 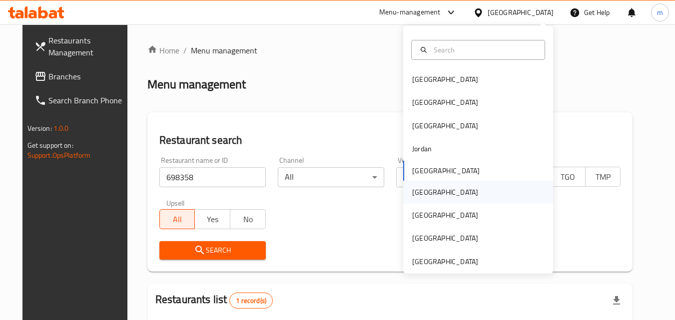 What do you see at coordinates (59, 155) in the screenshot?
I see `a: Support.OpsPlatform` at bounding box center [59, 155].